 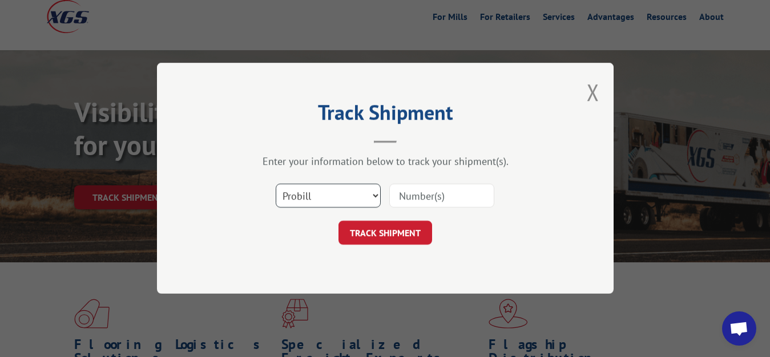 What do you see at coordinates (385, 233) in the screenshot?
I see `button: TRACK SHIPMENT` at bounding box center [385, 233].